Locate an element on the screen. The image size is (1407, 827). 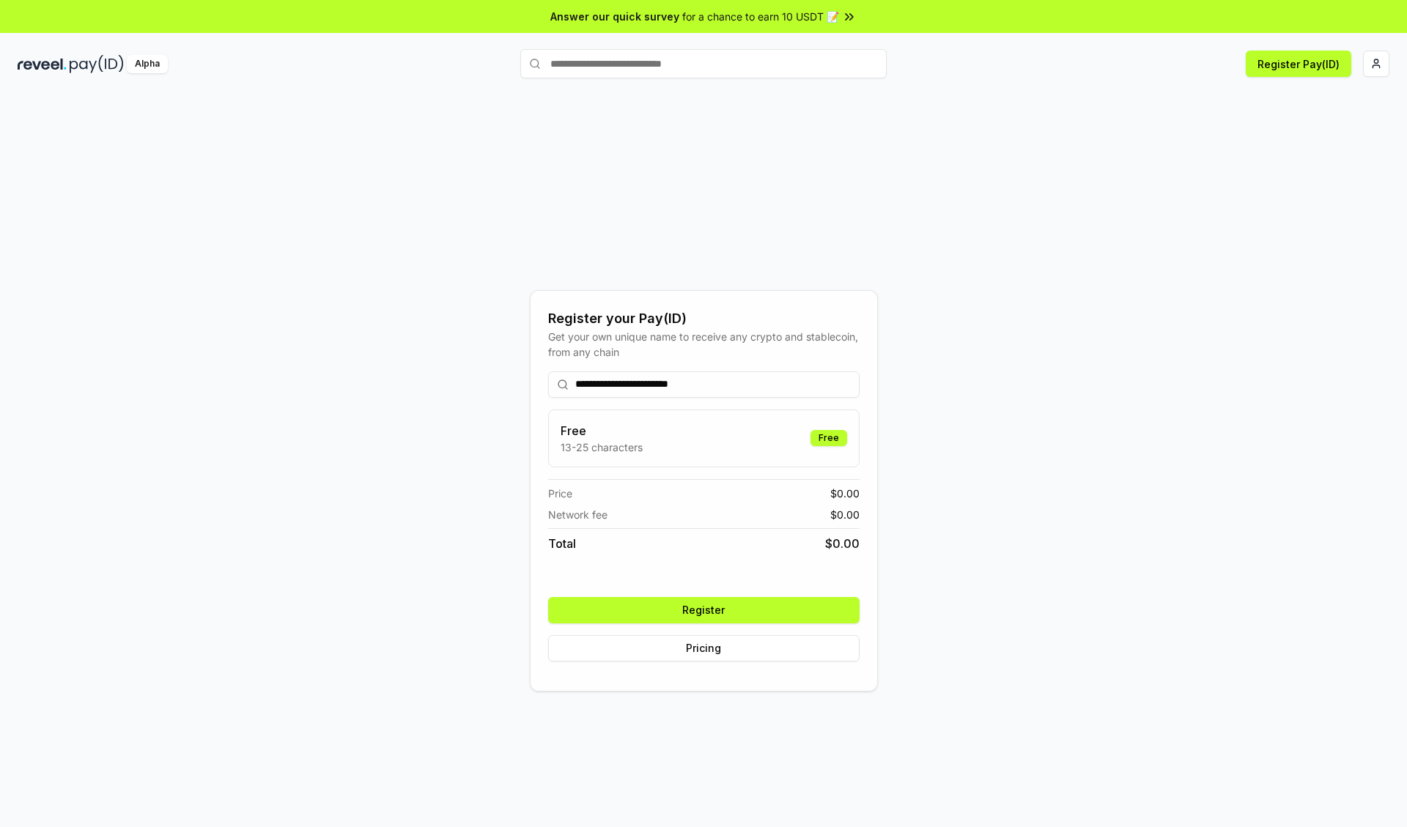
h3: Free is located at coordinates (601, 431).